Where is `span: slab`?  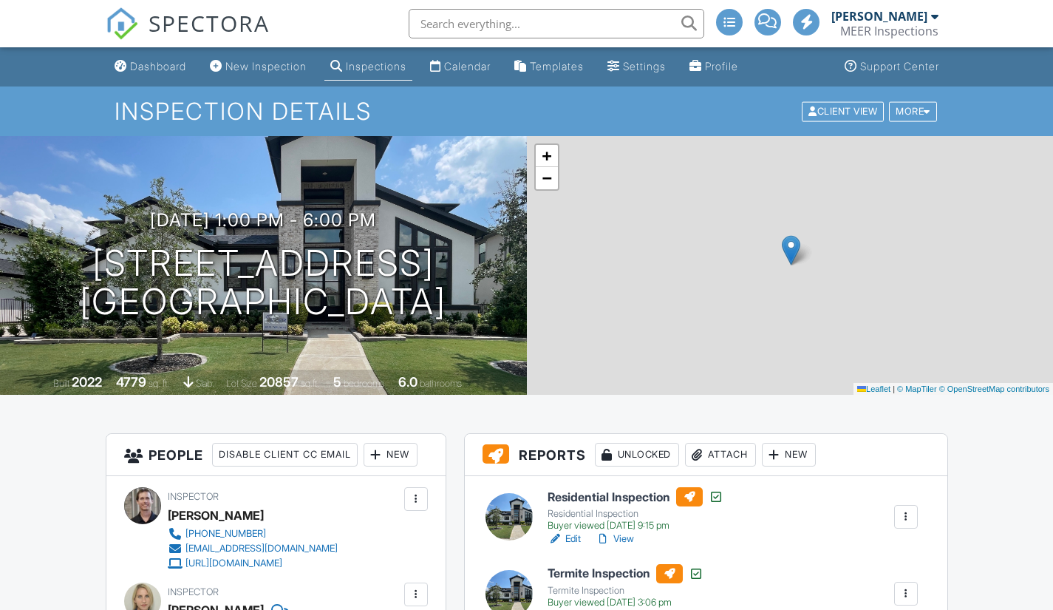
span: slab is located at coordinates (204, 383).